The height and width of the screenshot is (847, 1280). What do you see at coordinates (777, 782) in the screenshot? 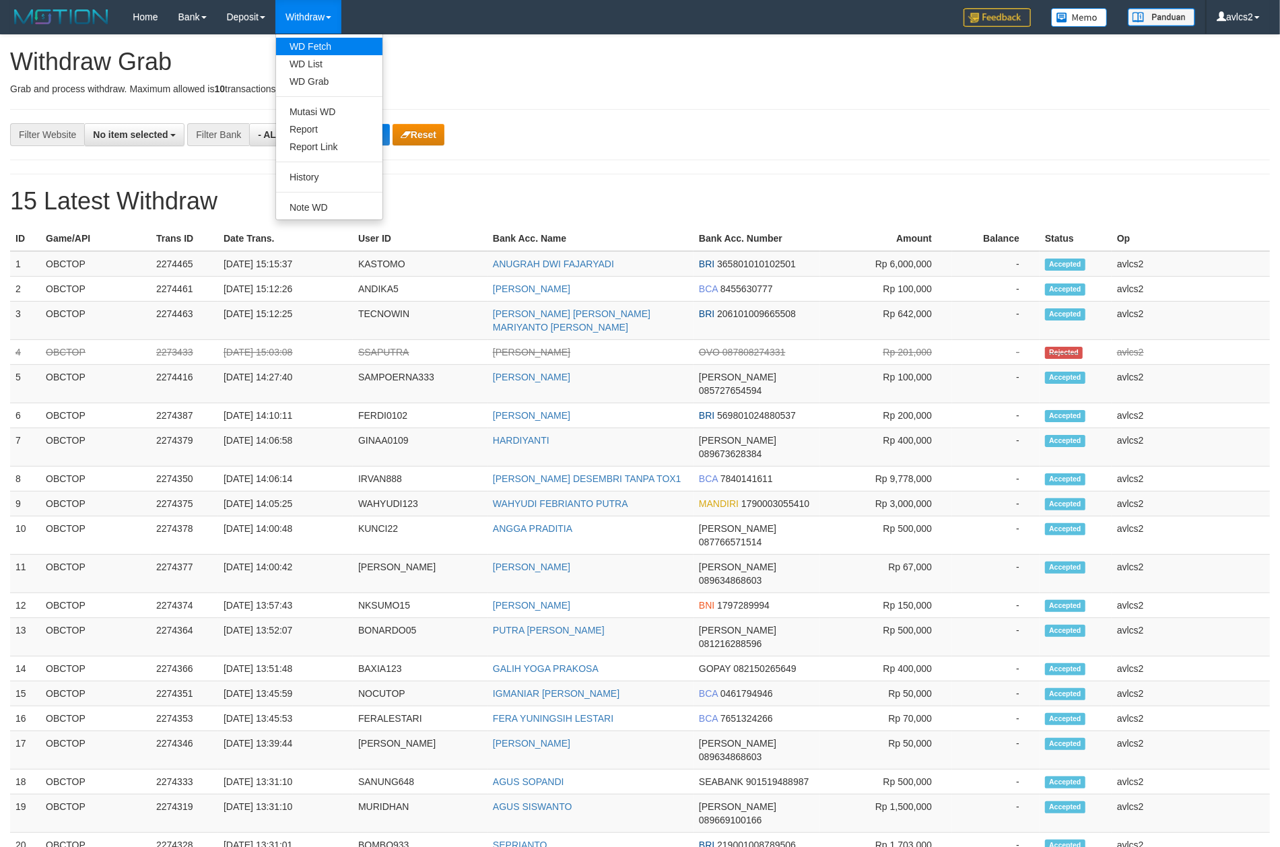
I see `span: Copy 901519488987 to clipboard` at bounding box center [777, 782].